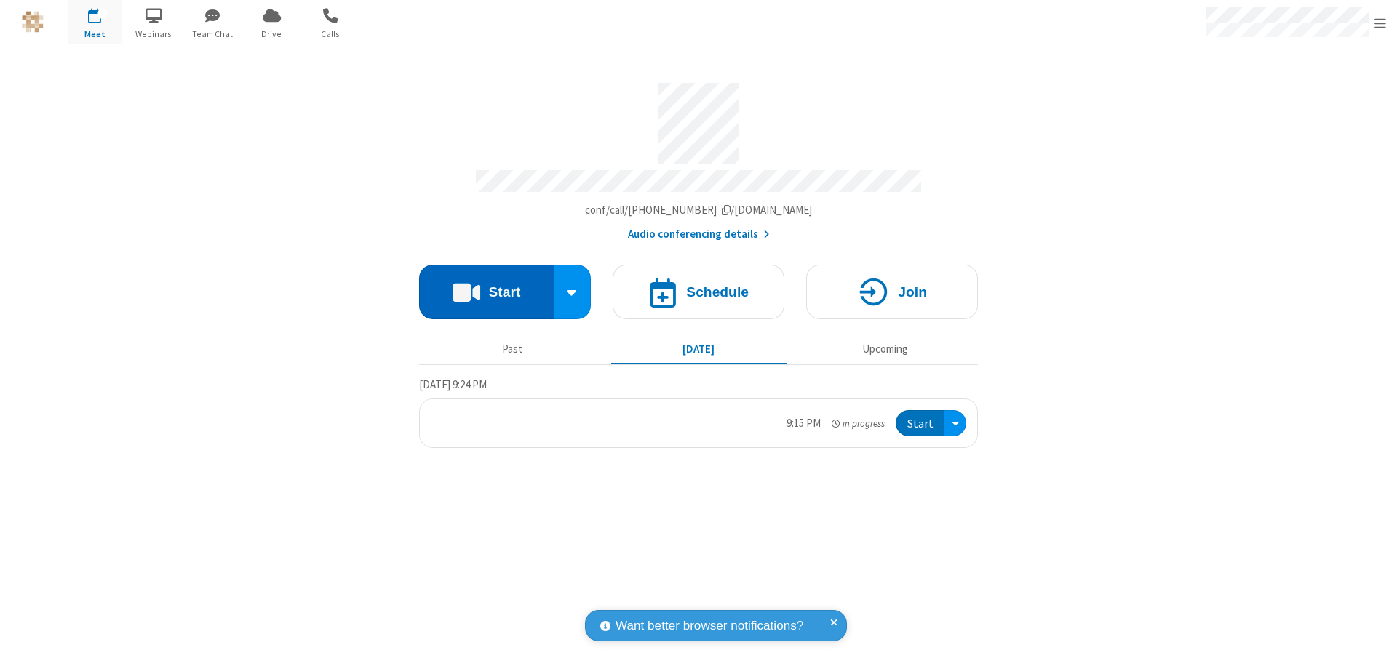 The image size is (1397, 666). What do you see at coordinates (698, 292) in the screenshot?
I see `button: Schedule` at bounding box center [698, 292].